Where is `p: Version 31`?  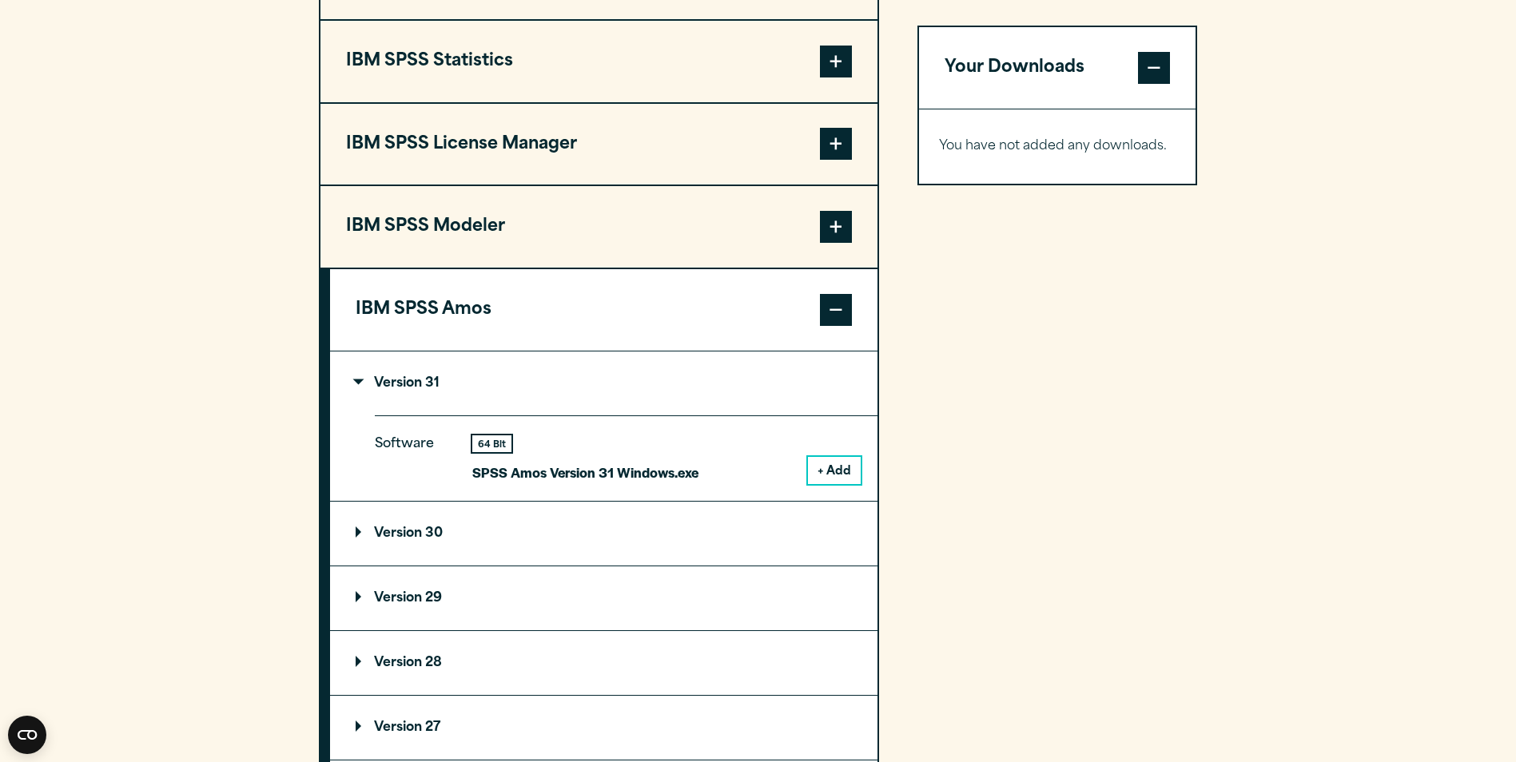 p: Version 31 is located at coordinates (397, 384).